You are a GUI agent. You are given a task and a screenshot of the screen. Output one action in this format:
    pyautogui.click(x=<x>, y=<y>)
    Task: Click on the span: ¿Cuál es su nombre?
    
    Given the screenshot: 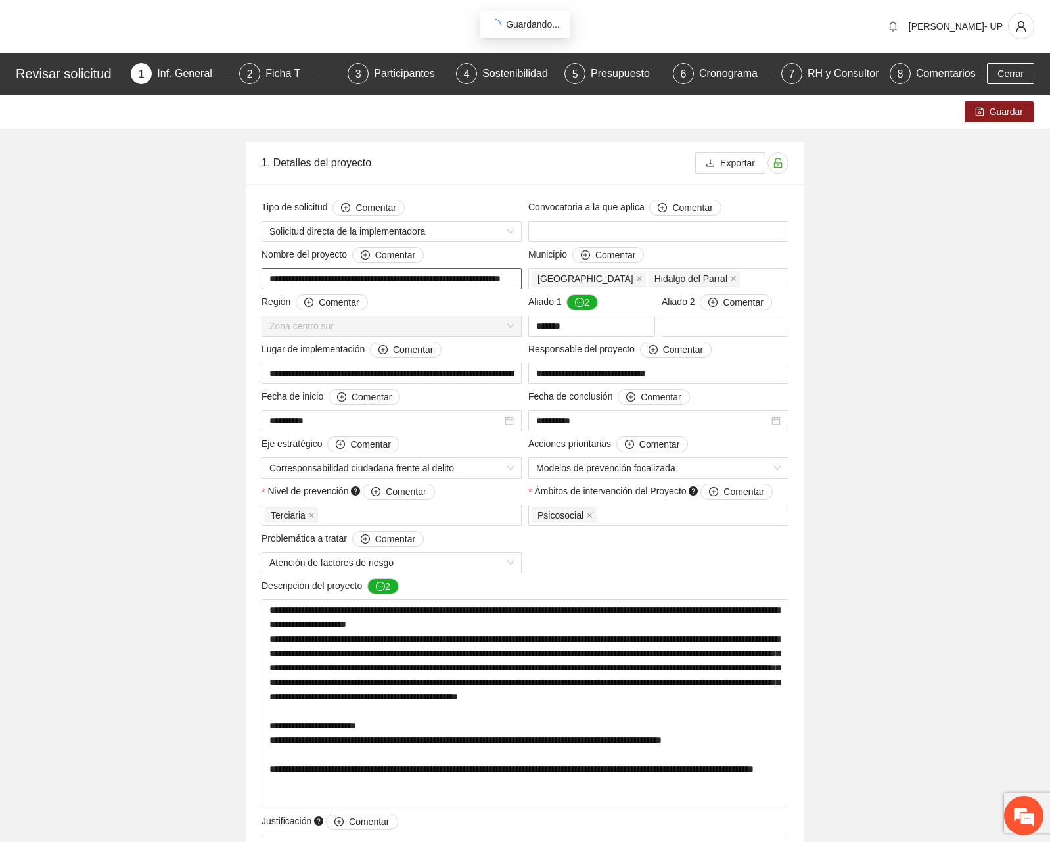 What is the action you would take?
    pyautogui.click(x=73, y=212)
    